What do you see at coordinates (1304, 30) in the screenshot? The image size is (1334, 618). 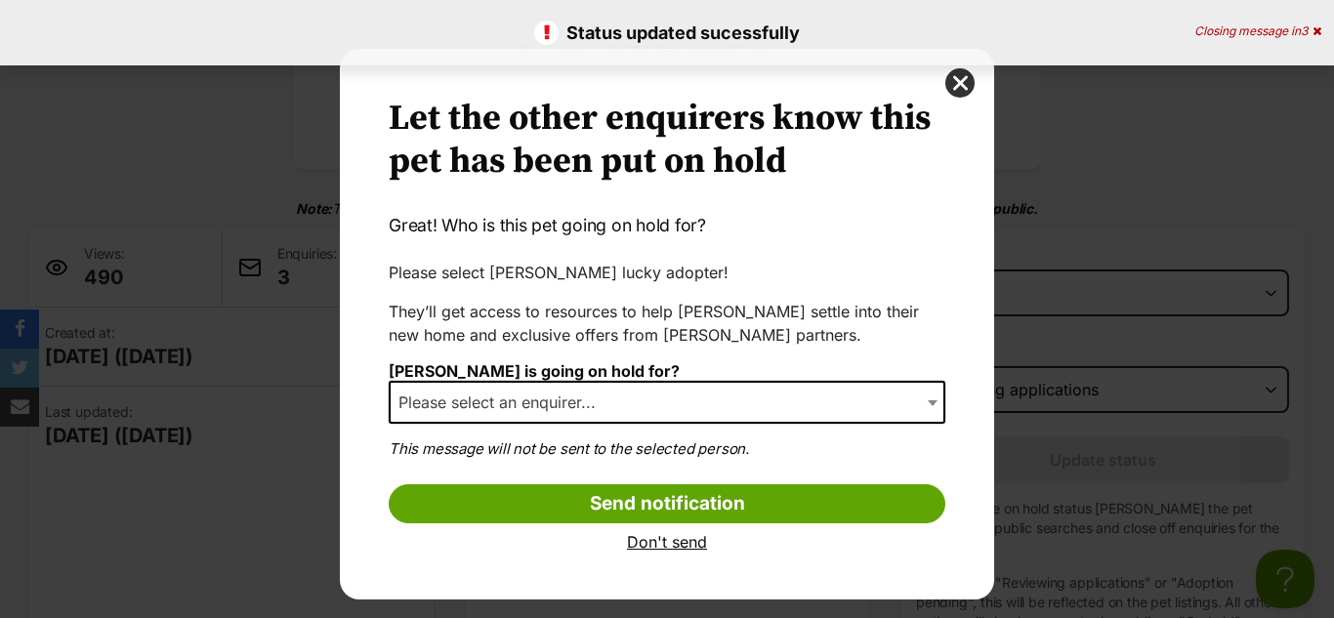 I see `span: 3` at bounding box center [1304, 30].